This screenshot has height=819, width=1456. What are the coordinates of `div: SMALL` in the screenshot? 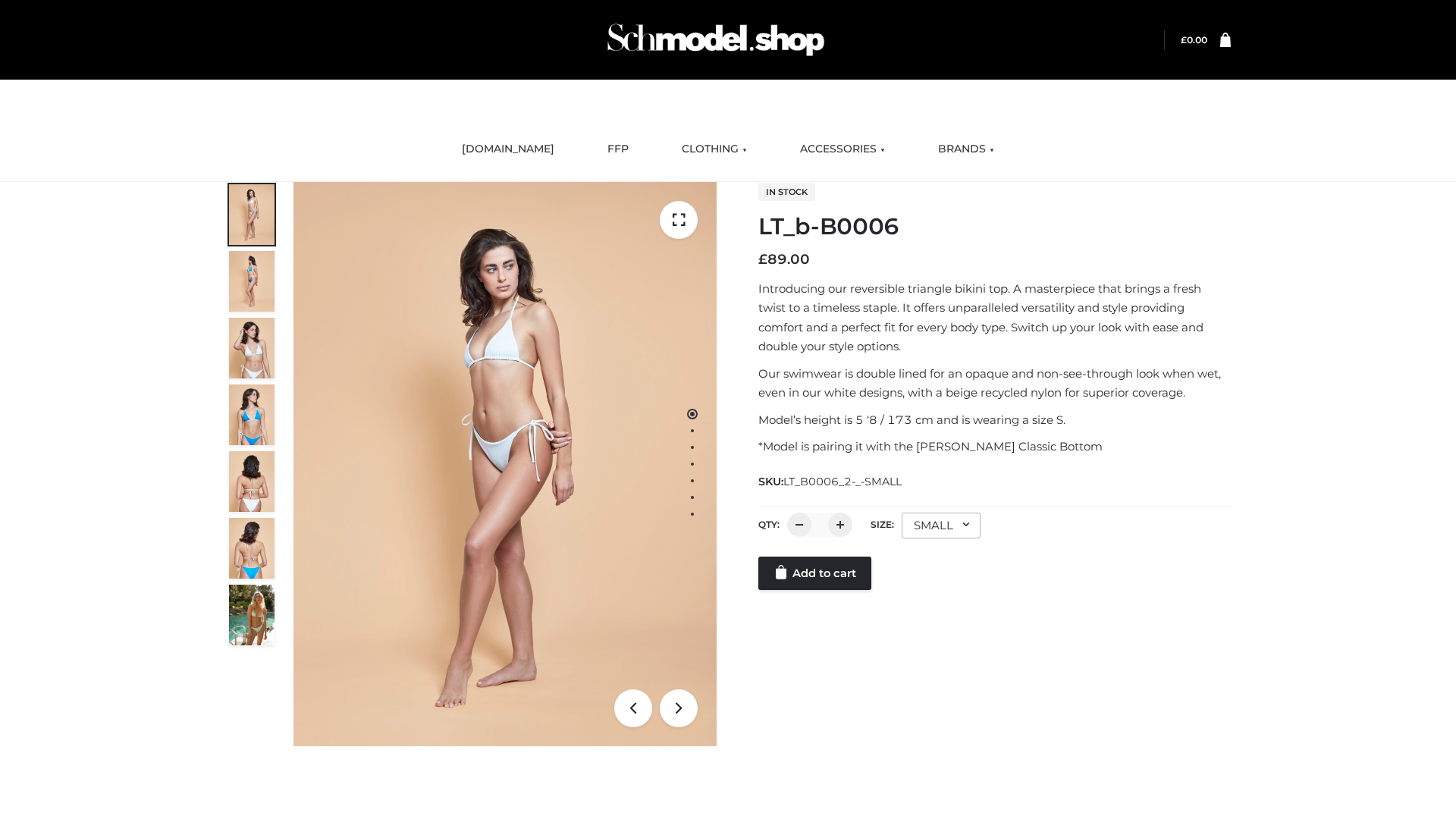 It's located at (941, 526).